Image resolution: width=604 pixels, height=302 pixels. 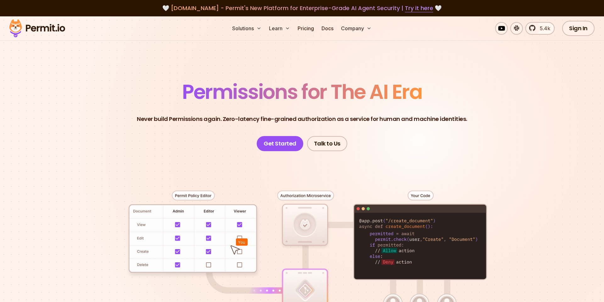 I want to click on a: Sign In, so click(x=578, y=28).